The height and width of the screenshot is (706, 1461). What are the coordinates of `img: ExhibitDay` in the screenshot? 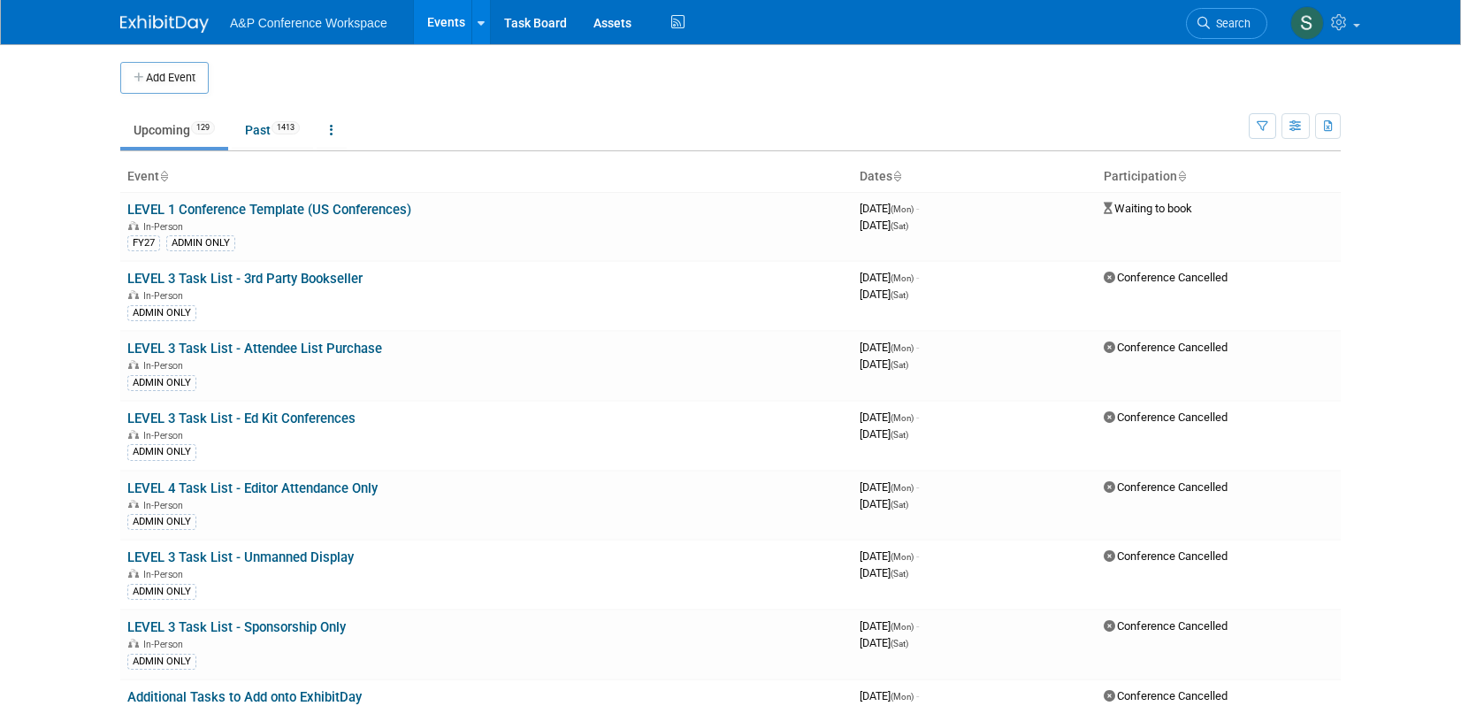 It's located at (164, 24).